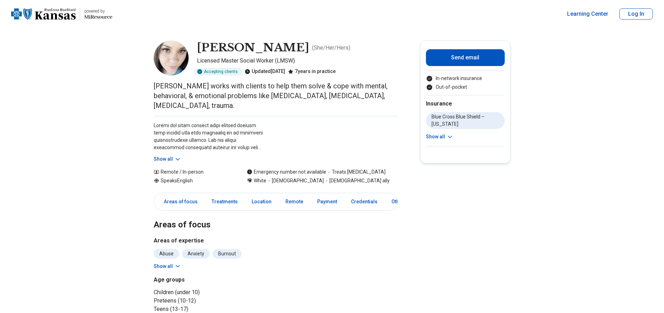 Image resolution: width=664 pixels, height=313 pixels. I want to click on div: 7 years in practice, so click(312, 72).